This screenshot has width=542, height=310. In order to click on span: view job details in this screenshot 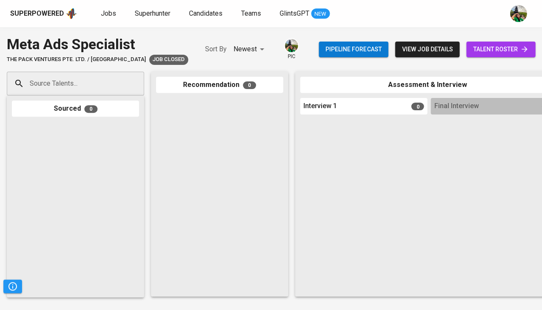, I will do `click(427, 49)`.